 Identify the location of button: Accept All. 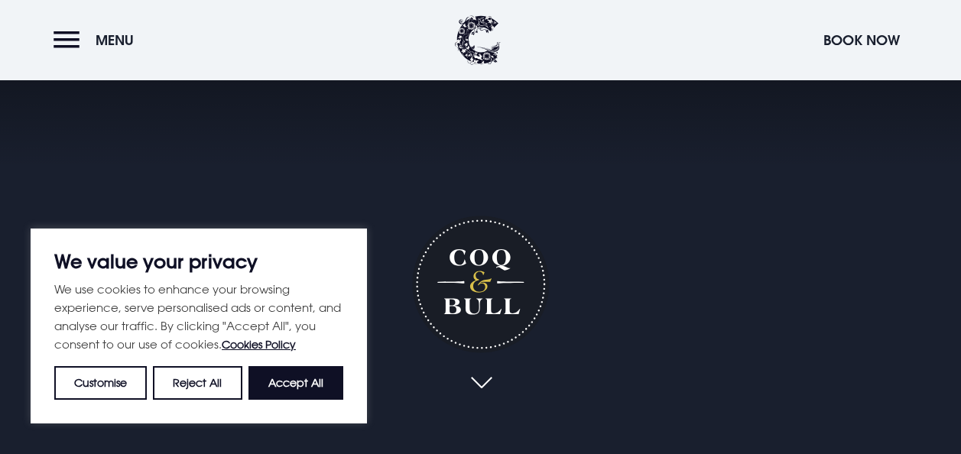
(296, 383).